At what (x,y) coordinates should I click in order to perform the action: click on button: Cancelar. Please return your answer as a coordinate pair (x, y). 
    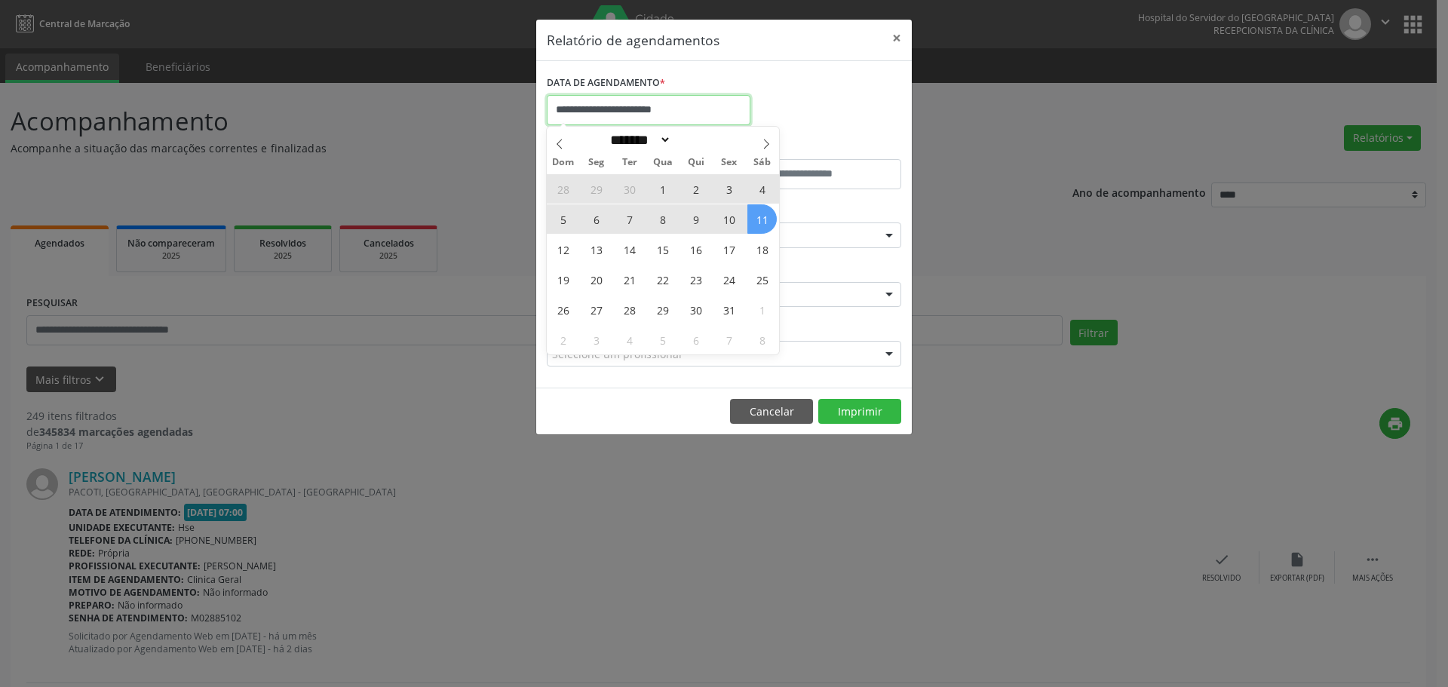
    Looking at the image, I should click on (771, 412).